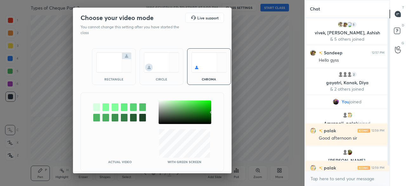  What do you see at coordinates (209, 79) in the screenshot?
I see `div: chroma` at bounding box center [209, 79].